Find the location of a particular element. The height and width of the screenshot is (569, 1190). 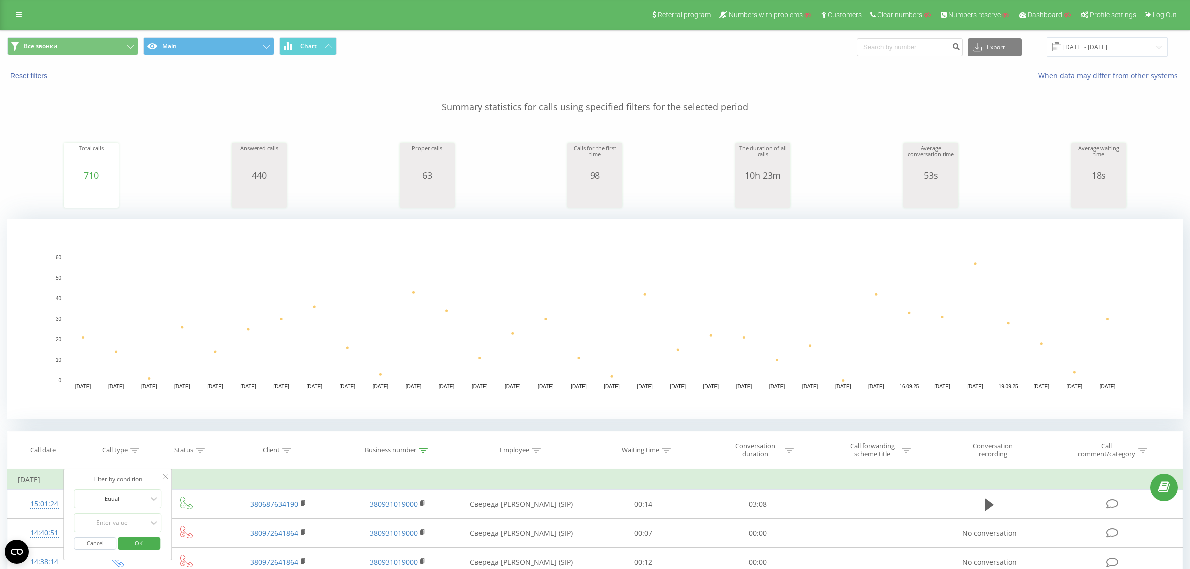

span: Clear numbers is located at coordinates (899, 15).